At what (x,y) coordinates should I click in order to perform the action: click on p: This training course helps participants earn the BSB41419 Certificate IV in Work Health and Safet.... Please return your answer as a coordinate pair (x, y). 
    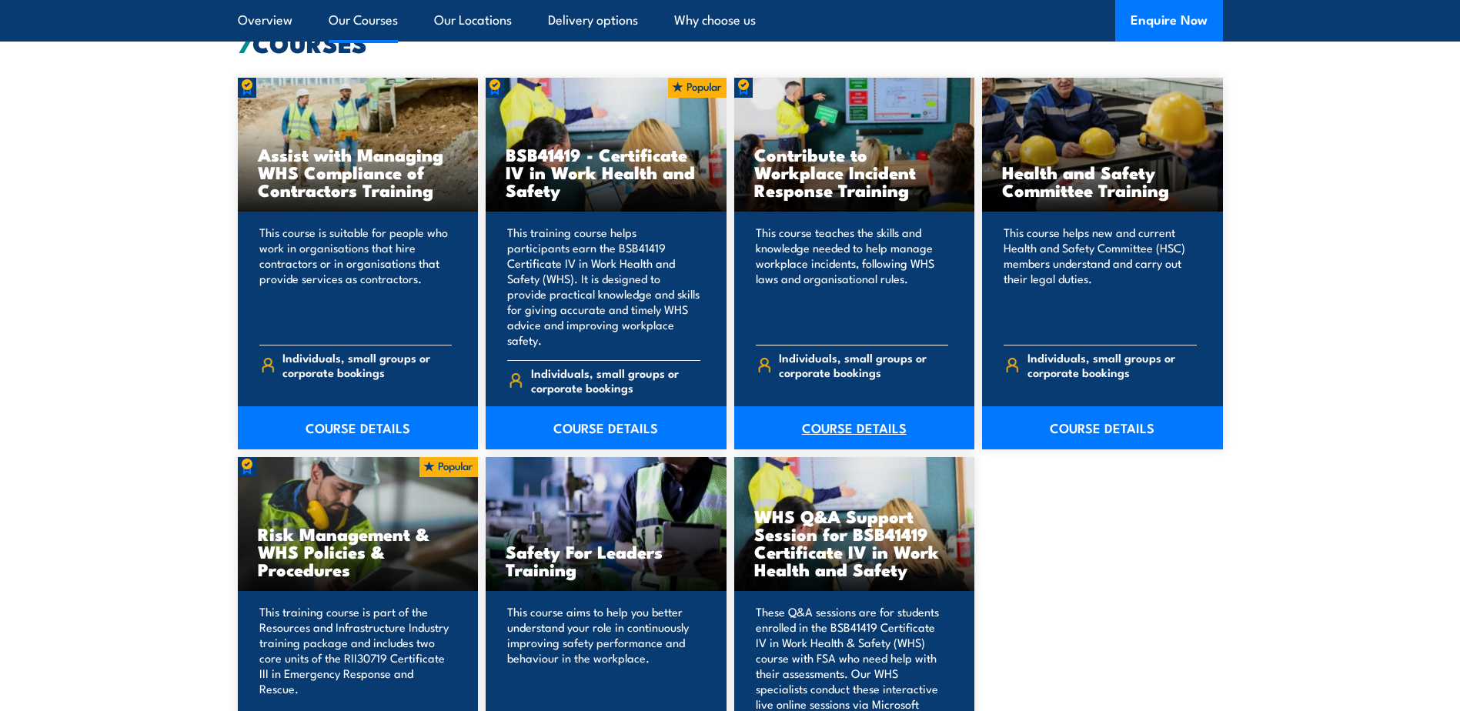
    Looking at the image, I should click on (603, 286).